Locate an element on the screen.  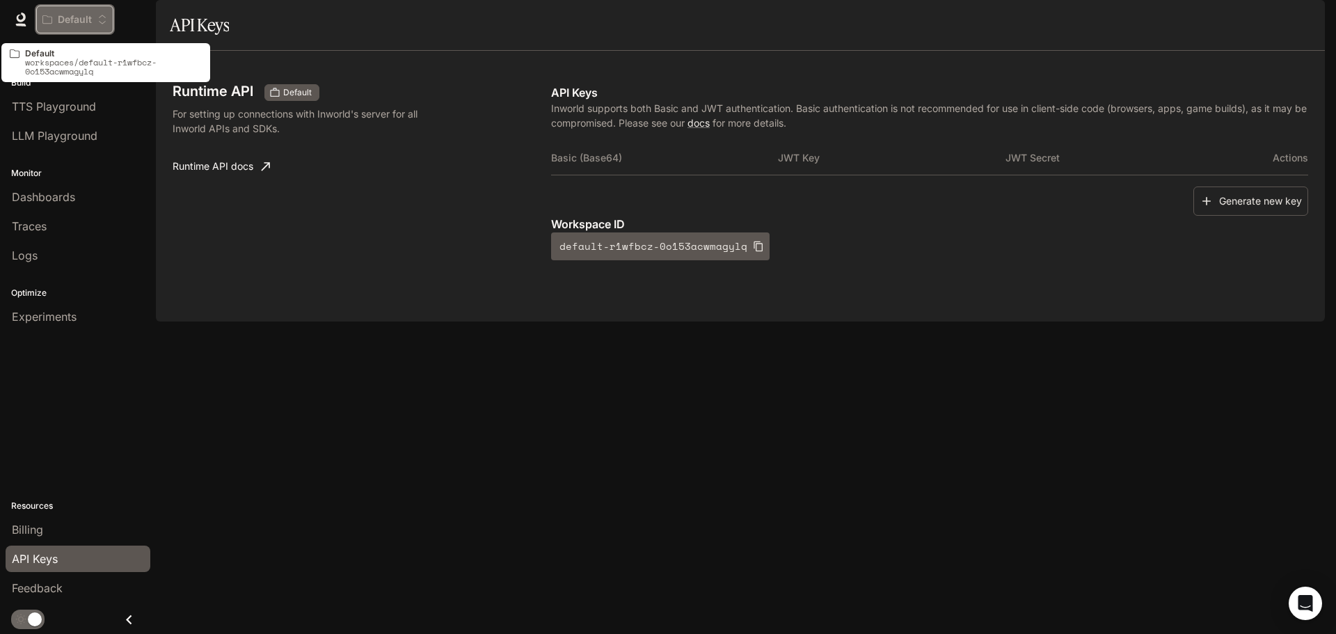
th: Basic (Base64) is located at coordinates (664, 158).